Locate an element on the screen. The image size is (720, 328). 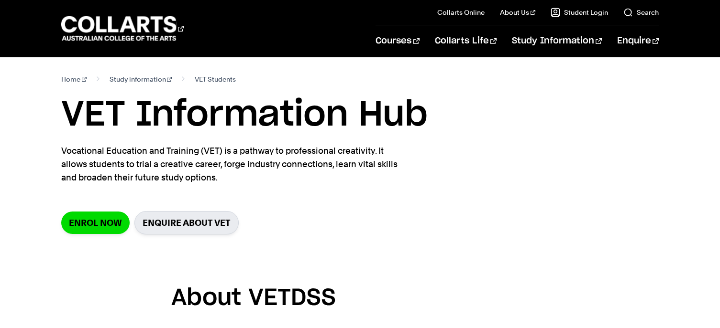
h3: About VETDSS is located at coordinates (360, 299).